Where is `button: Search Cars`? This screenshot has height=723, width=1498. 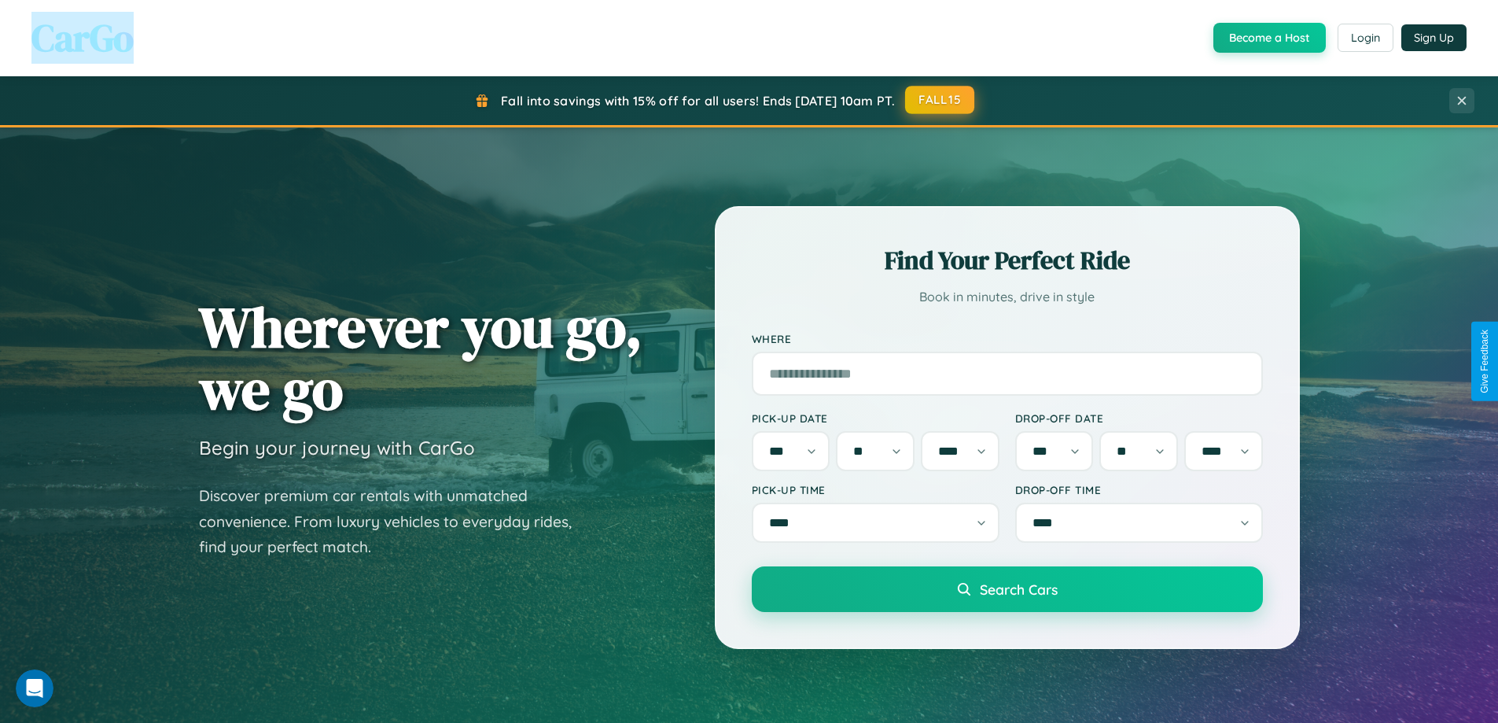
button: Search Cars is located at coordinates (1007, 589).